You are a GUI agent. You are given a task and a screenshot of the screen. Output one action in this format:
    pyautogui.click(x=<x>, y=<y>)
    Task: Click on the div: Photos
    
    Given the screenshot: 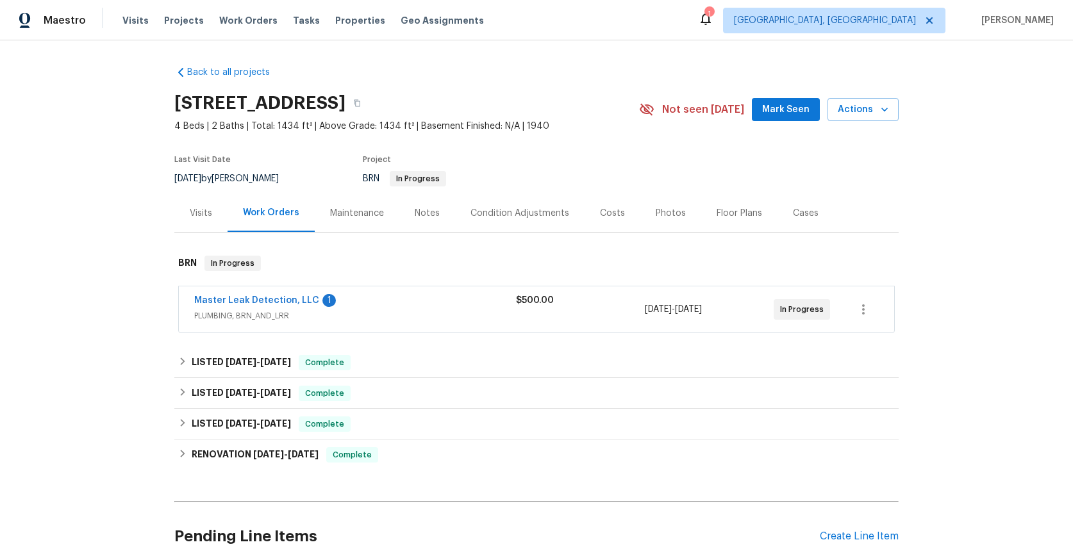 What is the action you would take?
    pyautogui.click(x=670, y=213)
    